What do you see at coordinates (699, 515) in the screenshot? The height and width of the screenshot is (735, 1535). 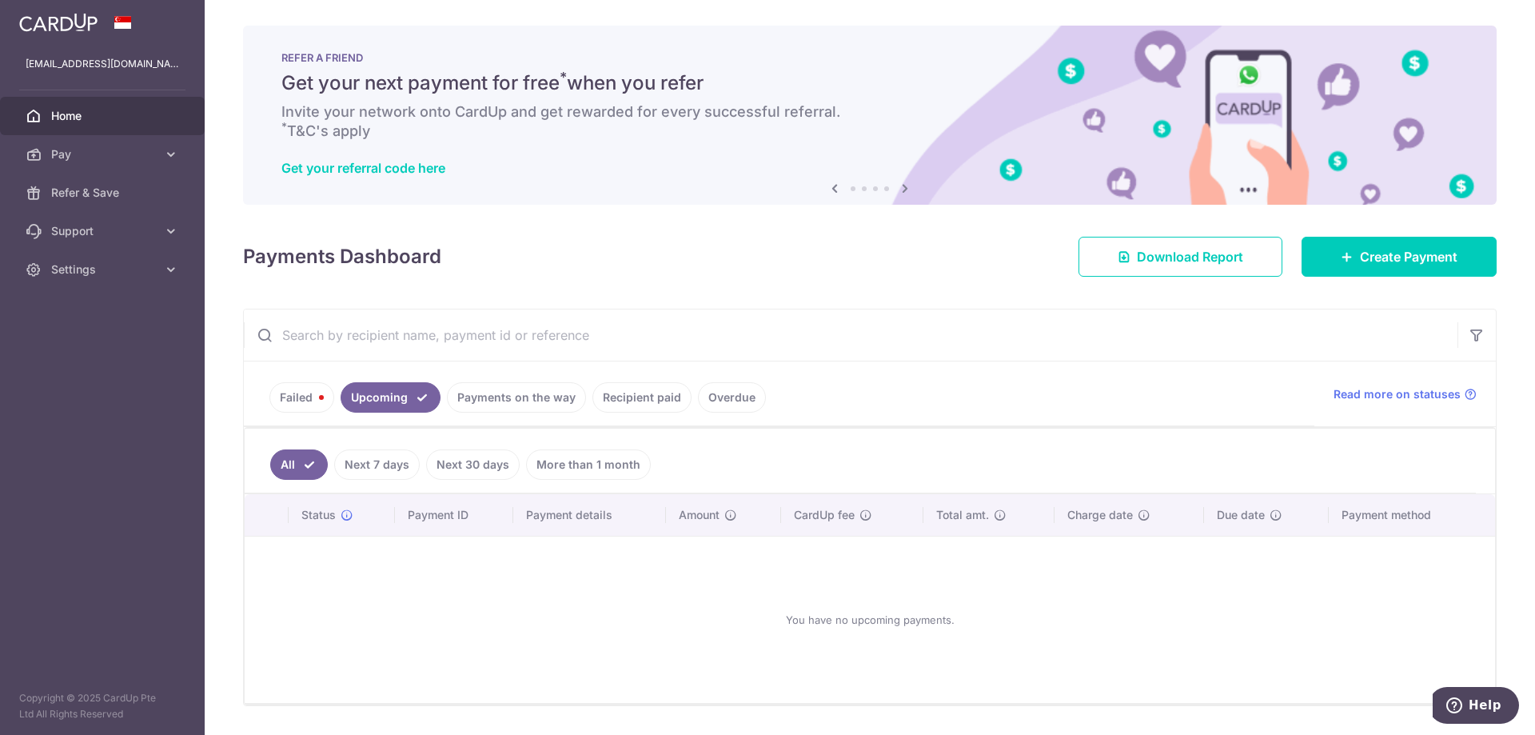 I see `span: Amount` at bounding box center [699, 515].